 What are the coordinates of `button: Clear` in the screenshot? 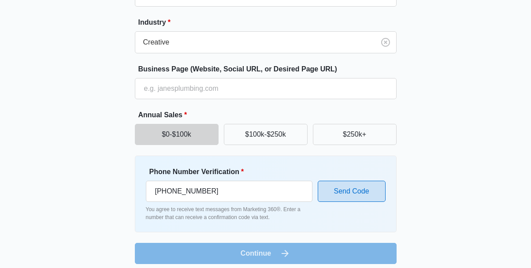 It's located at (386, 42).